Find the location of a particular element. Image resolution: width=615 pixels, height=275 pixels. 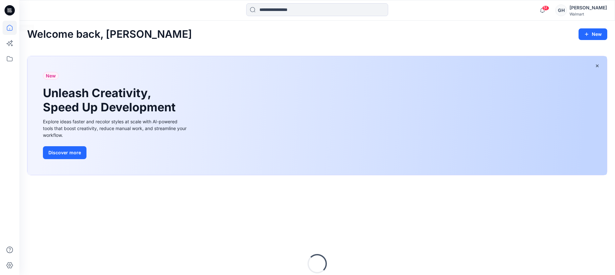

h1: Unleash Creativity, Speed Up Development is located at coordinates (111, 100).